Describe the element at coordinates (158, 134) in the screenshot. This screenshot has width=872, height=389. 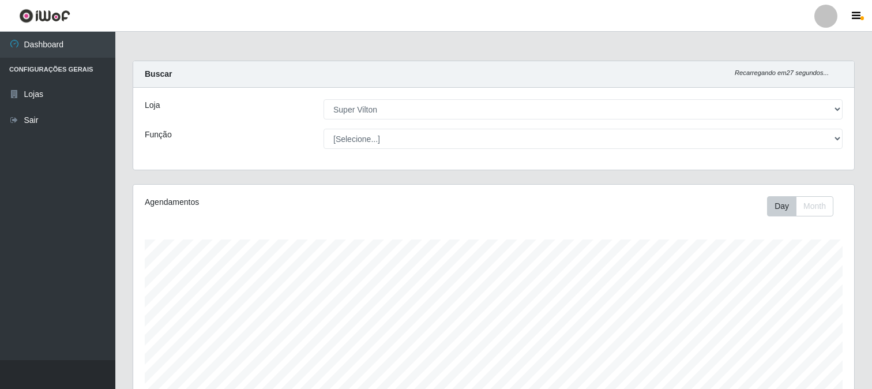
I see `label: Função` at that location.